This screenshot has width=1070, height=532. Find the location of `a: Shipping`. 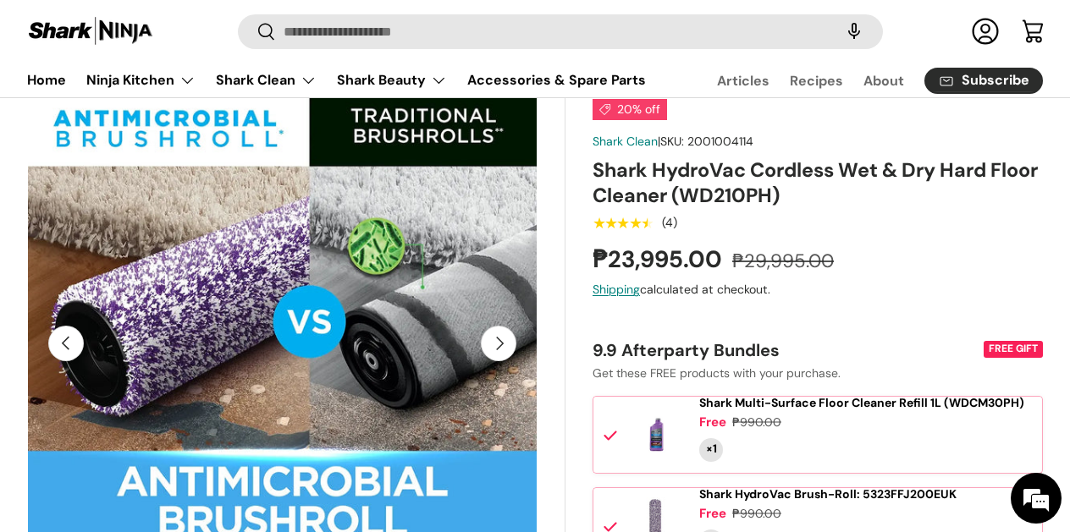

a: Shipping is located at coordinates (616, 289).